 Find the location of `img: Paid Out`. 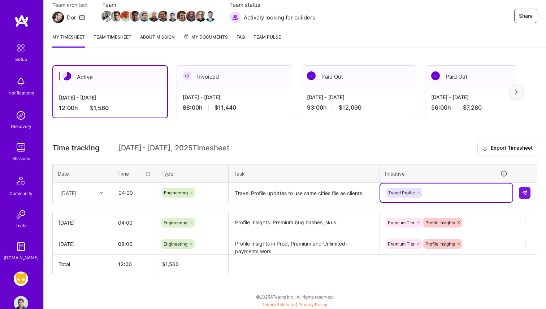

img: Paid Out is located at coordinates (311, 76).